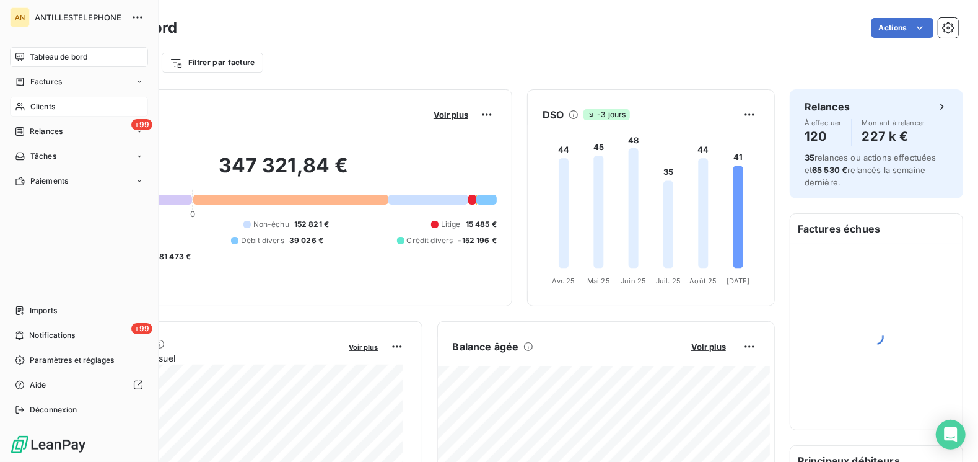 Image resolution: width=978 pixels, height=462 pixels. What do you see at coordinates (451, 224) in the screenshot?
I see `span: Litige` at bounding box center [451, 224].